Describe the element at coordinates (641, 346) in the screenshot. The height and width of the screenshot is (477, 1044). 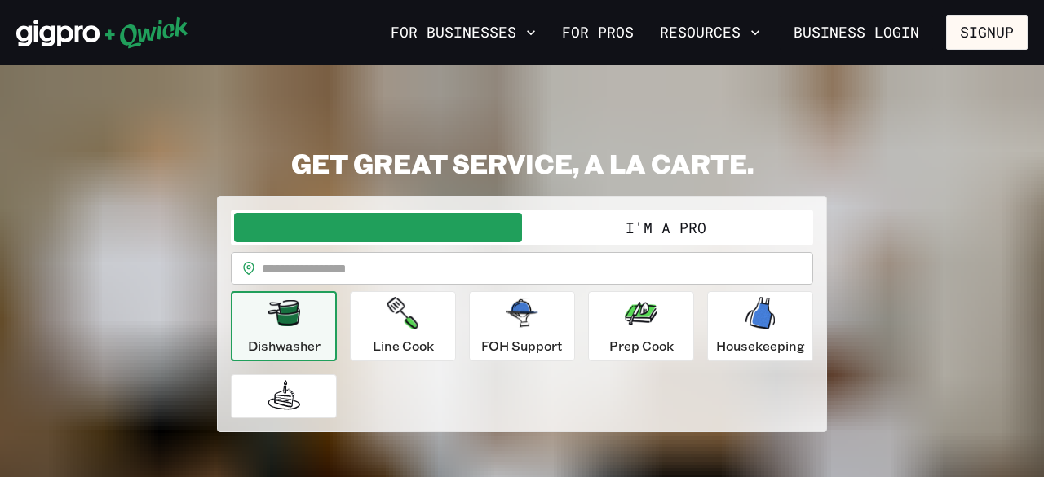
I see `p: Prep Cook` at that location.